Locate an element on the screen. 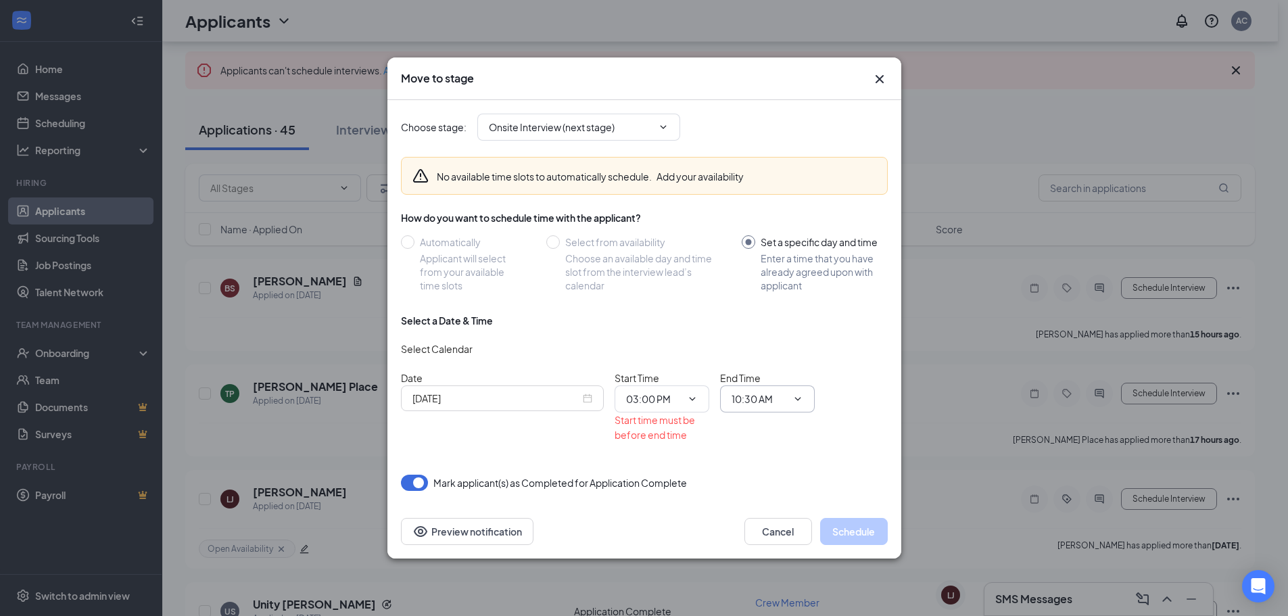 This screenshot has width=1288, height=616. svg: Eye is located at coordinates (420, 531).